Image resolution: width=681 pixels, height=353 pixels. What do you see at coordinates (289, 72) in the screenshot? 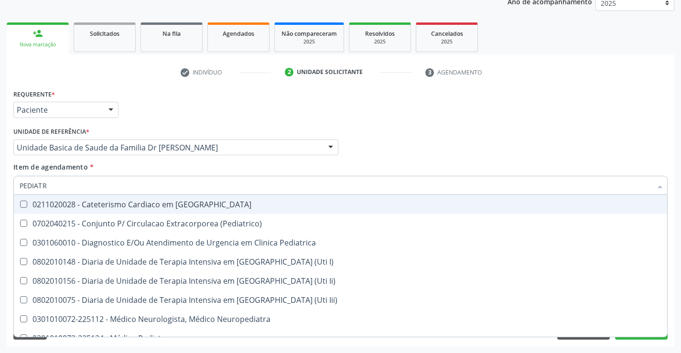
I see `div: 2` at bounding box center [289, 72].